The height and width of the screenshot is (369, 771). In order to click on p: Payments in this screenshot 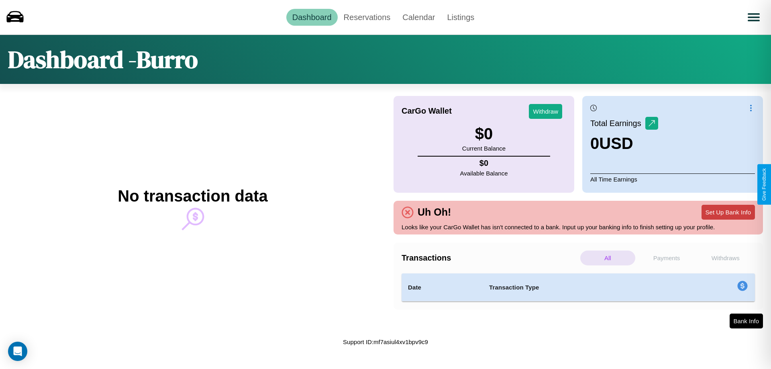, I will do `click(666, 258)`.